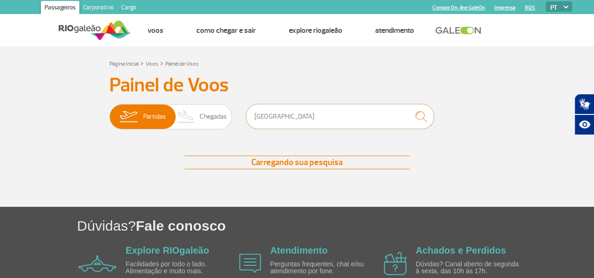 This screenshot has width=594, height=278. Describe the element at coordinates (340, 116) in the screenshot. I see `input: Voo, cidade ou cia aérea` at that location.